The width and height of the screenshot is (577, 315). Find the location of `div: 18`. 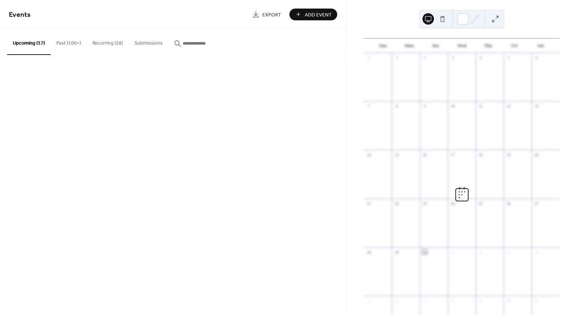

div: 18 is located at coordinates (480, 155).